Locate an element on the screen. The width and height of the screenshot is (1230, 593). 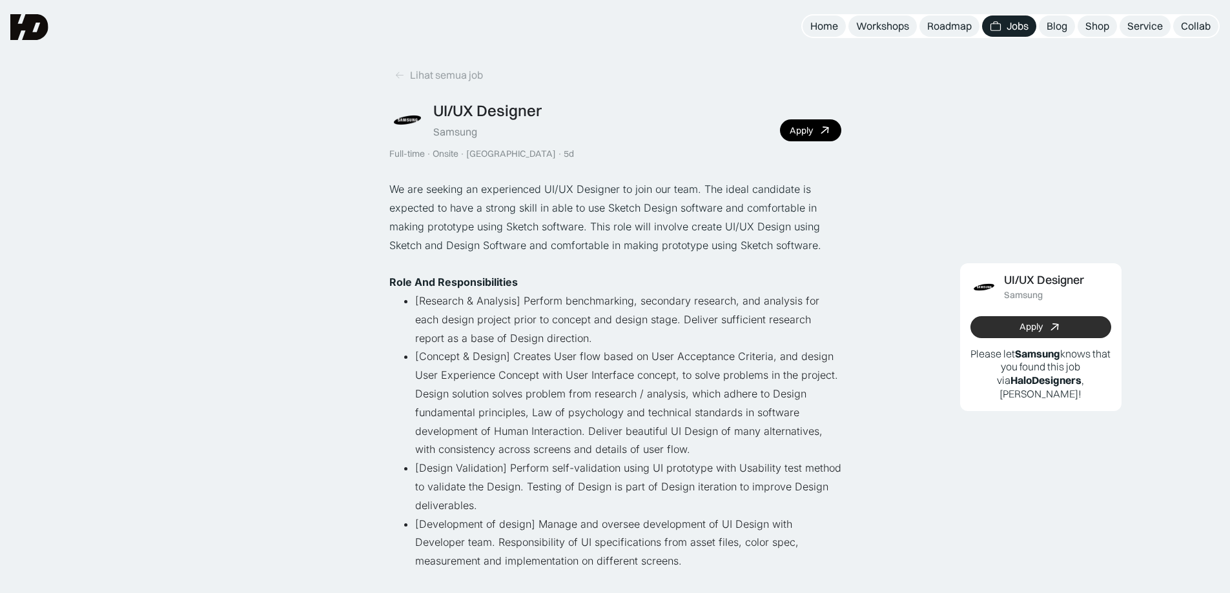
a: Blog is located at coordinates (1057, 26).